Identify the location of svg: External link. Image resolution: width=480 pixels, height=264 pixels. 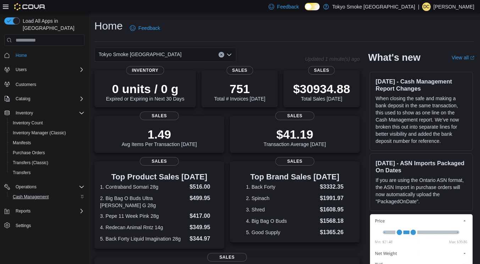
(472, 58).